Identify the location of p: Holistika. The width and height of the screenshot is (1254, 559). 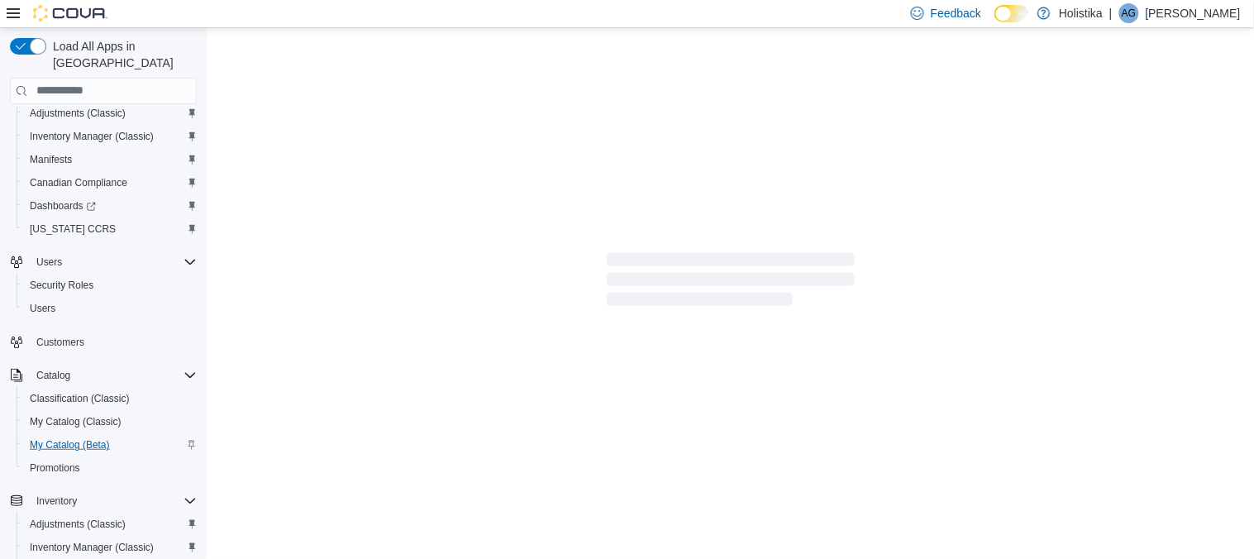
(1081, 13).